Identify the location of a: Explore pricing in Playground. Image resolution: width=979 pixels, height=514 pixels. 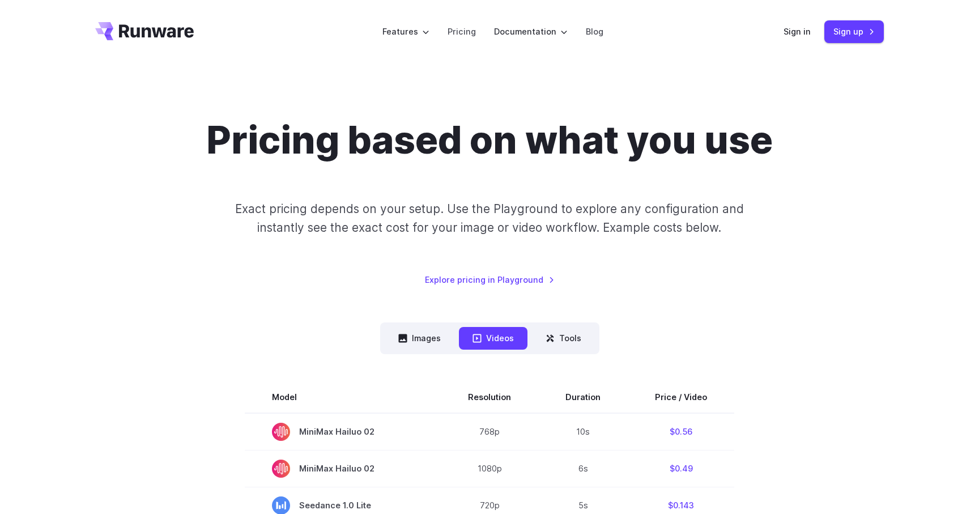
(489, 279).